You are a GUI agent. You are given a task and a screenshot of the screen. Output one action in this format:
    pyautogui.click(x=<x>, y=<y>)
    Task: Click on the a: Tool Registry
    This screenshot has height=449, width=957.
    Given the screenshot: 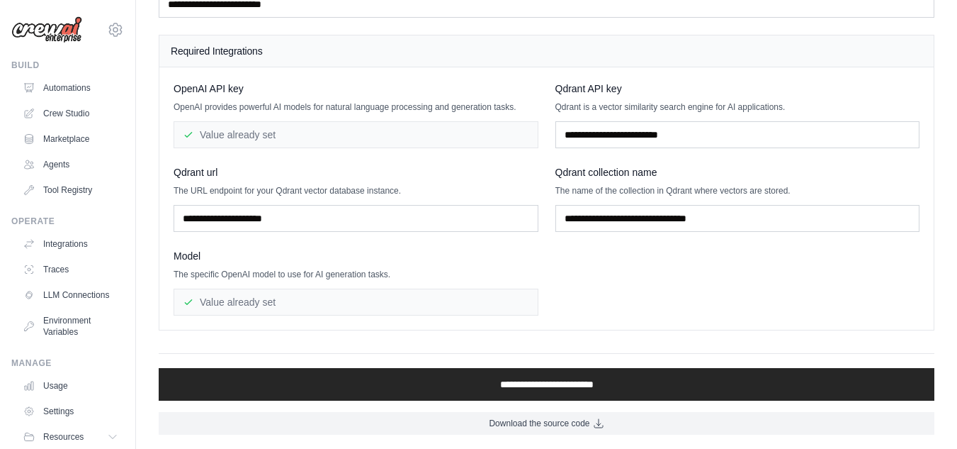 What is the action you would take?
    pyautogui.click(x=70, y=190)
    